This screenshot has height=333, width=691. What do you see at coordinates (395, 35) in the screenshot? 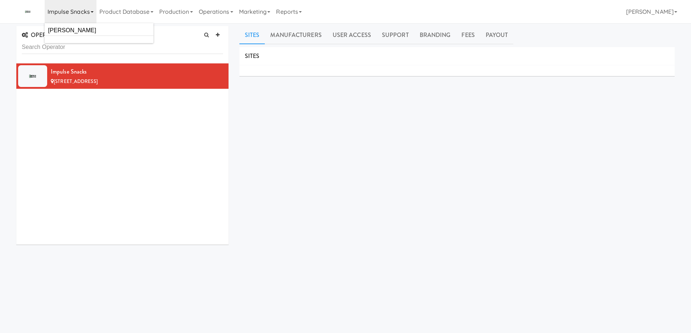
I see `a: Support` at bounding box center [395, 35].